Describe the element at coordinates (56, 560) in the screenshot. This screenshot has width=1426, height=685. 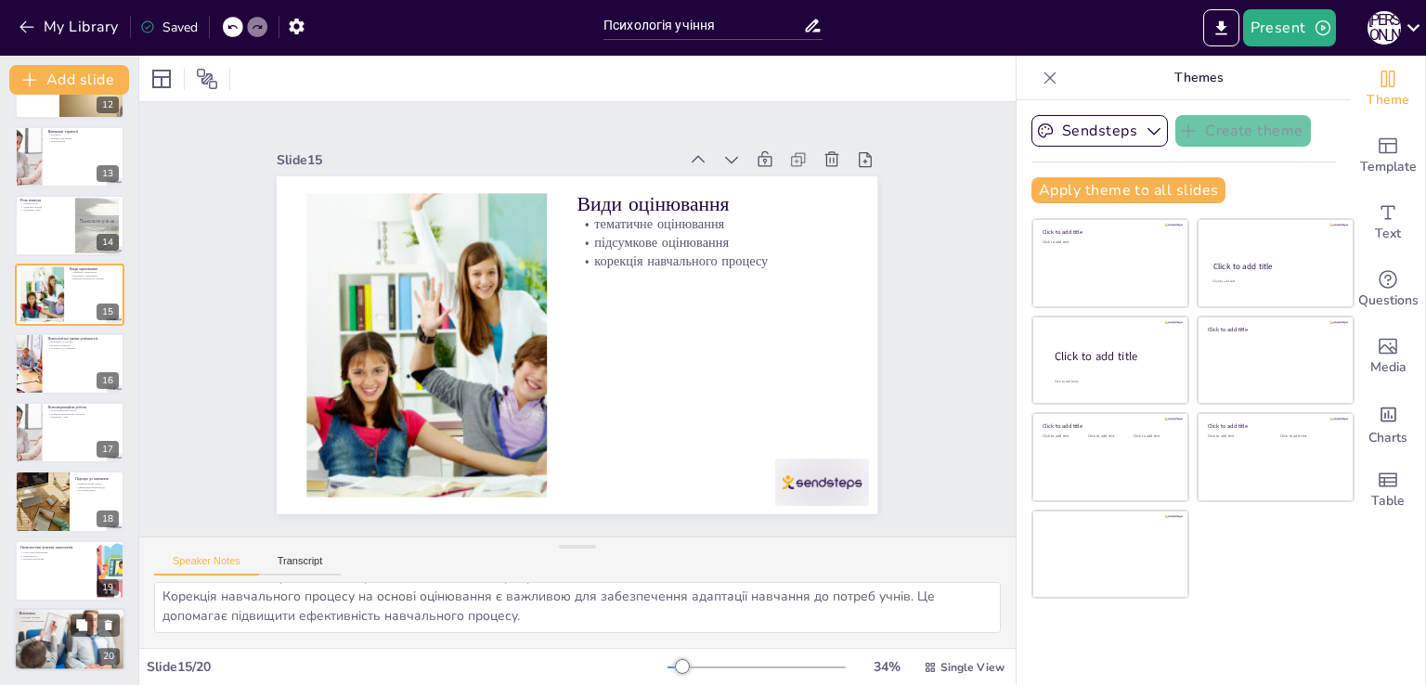
I see `p: критичне мислення` at that location.